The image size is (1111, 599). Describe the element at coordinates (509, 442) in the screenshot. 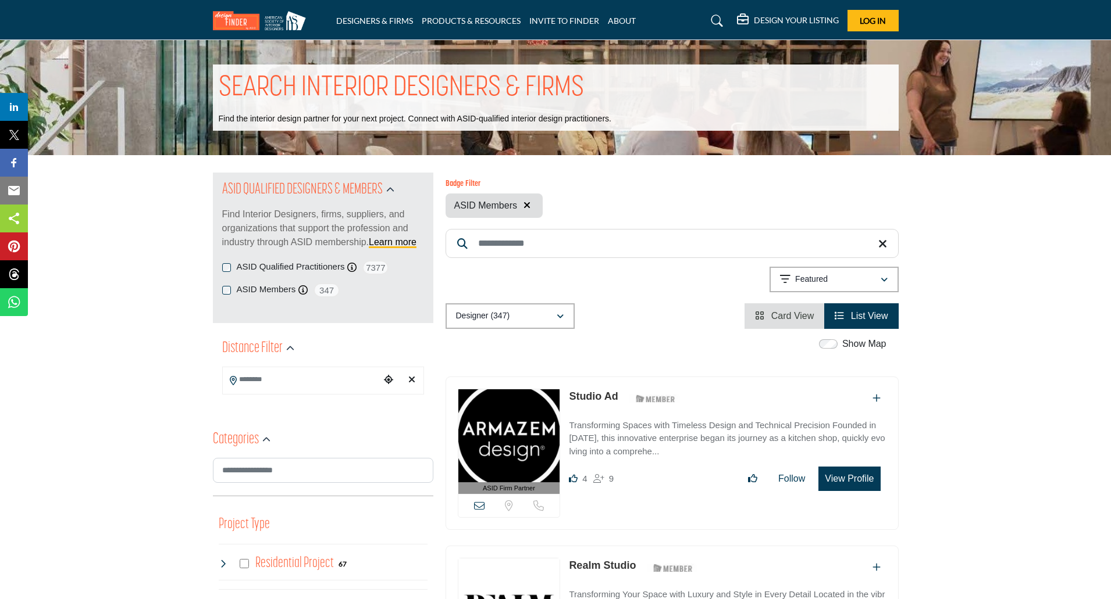

I see `a: ASID Firm Partner` at that location.